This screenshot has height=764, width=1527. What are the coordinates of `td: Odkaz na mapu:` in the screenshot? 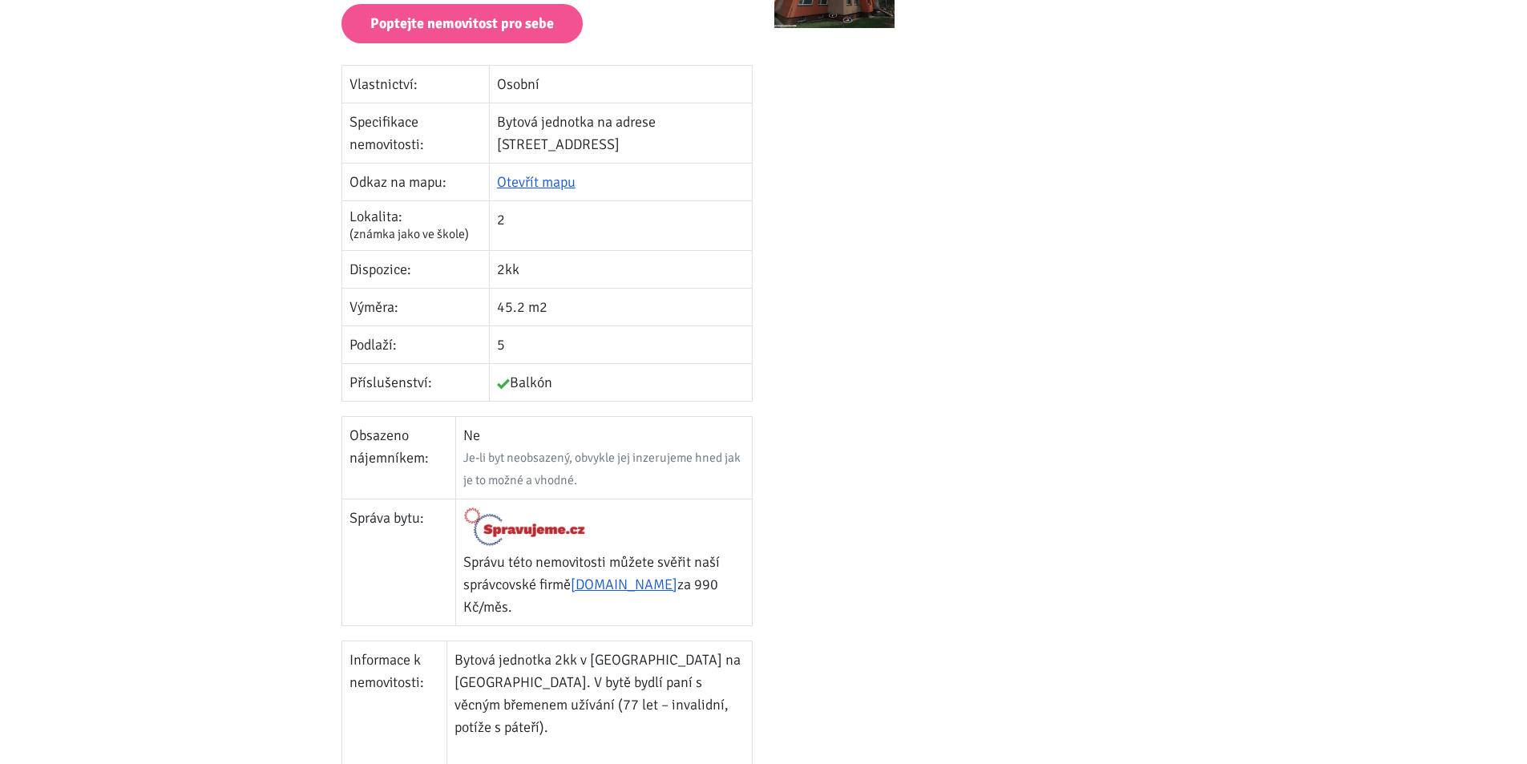 It's located at (416, 181).